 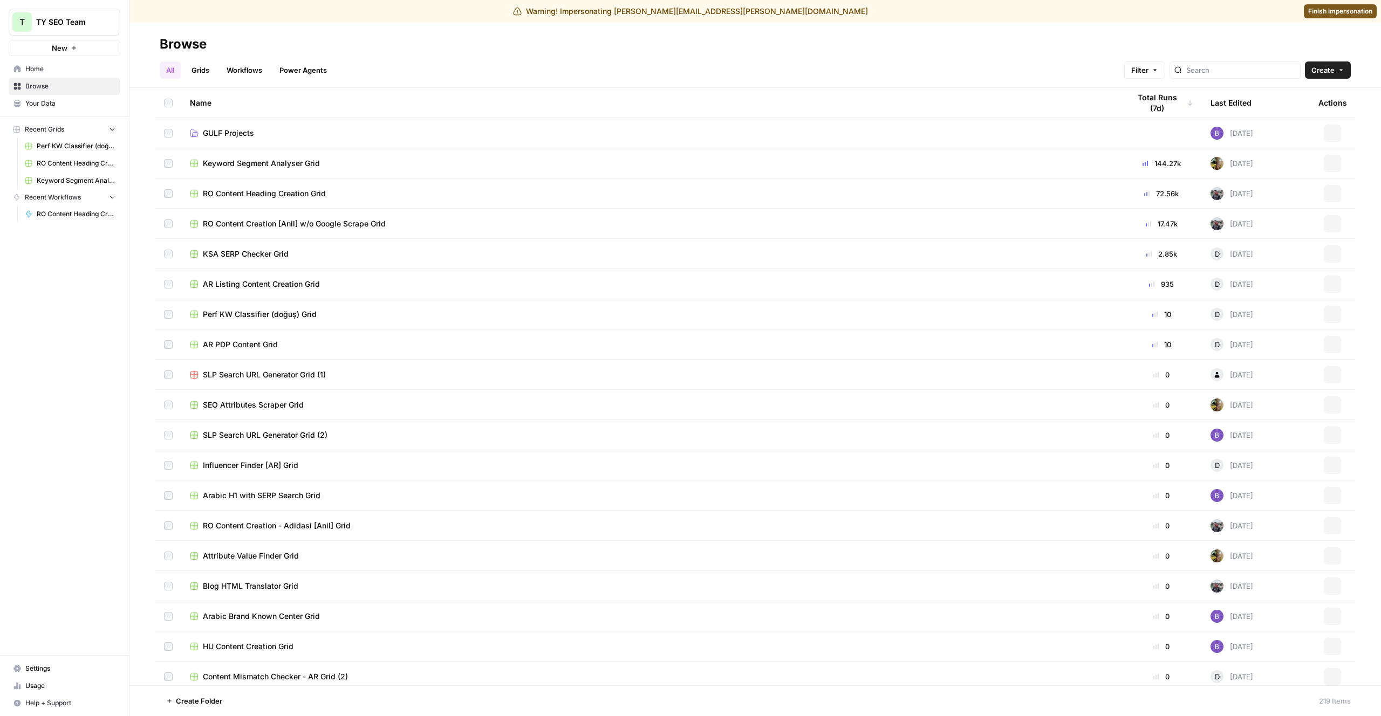 What do you see at coordinates (1240, 70) in the screenshot?
I see `input: Search` at bounding box center [1240, 70].